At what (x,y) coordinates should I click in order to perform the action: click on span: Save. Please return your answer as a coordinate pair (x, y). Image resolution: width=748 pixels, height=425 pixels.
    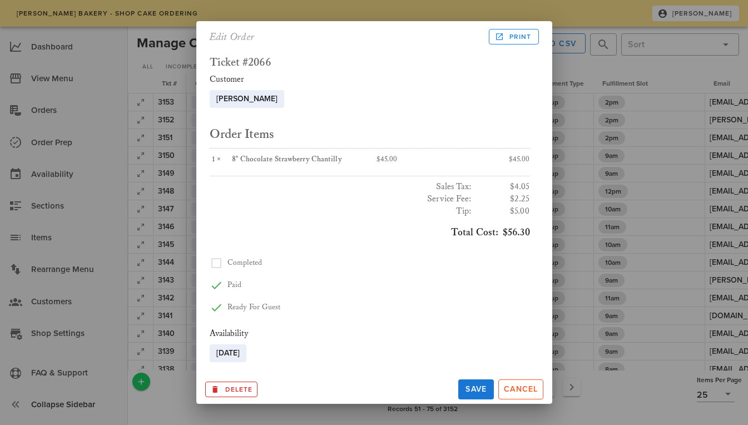
    Looking at the image, I should click on (476, 389).